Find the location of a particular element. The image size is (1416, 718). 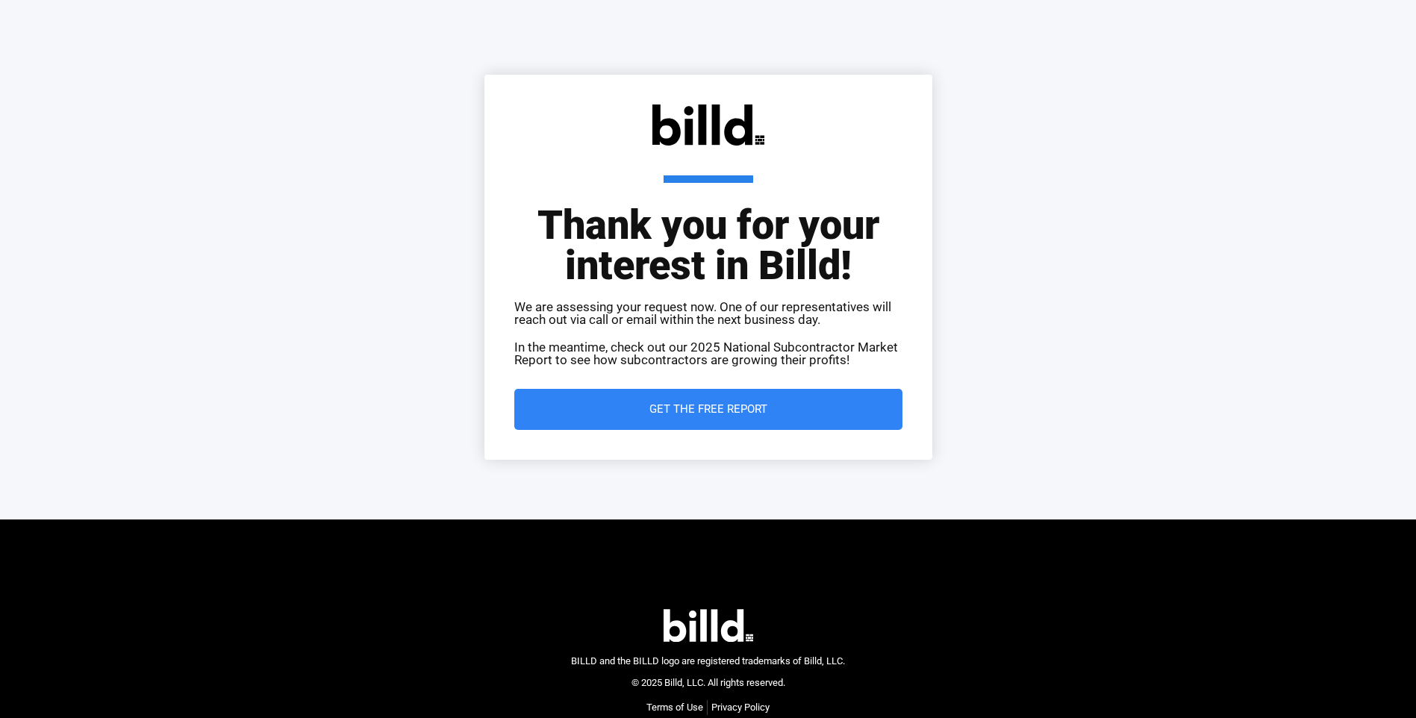

span: BILLD and the BILLD logo are registered trademarks of Billd, LLC. © 2025 Billd, LLC. All rights r... is located at coordinates (708, 672).